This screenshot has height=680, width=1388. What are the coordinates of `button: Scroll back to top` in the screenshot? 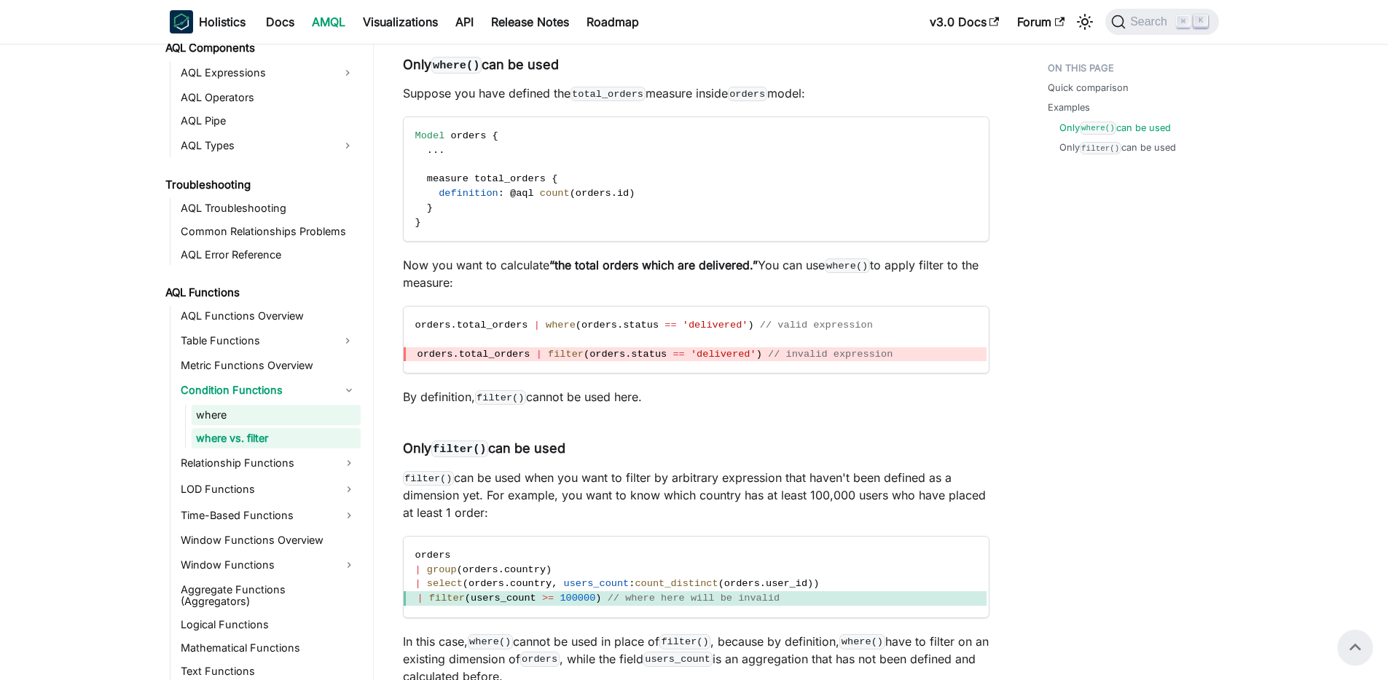 It's located at (1355, 648).